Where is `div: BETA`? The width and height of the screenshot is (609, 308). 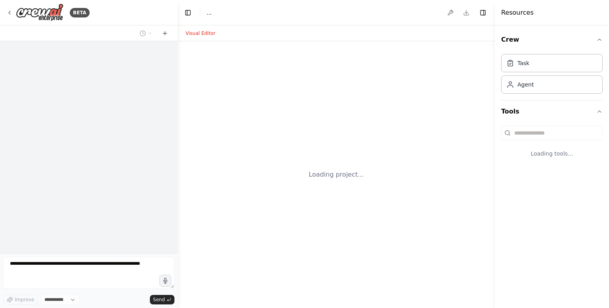
div: BETA is located at coordinates (80, 13).